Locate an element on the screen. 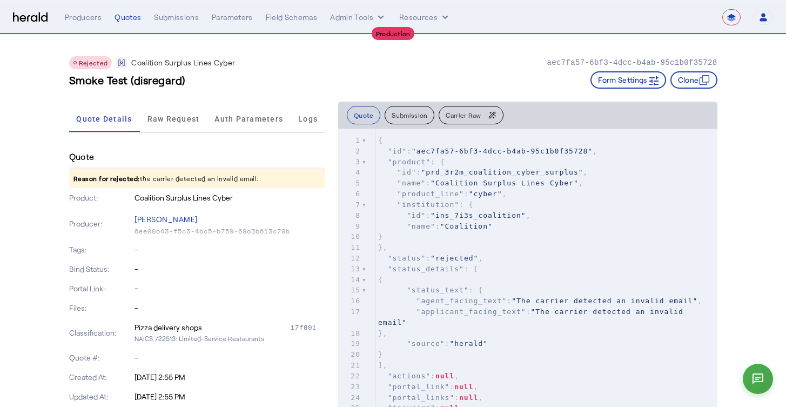 The image size is (786, 407). p: 6ee00b43-f5c3-4bc5-b759-69a3b613c70b is located at coordinates (230, 231).